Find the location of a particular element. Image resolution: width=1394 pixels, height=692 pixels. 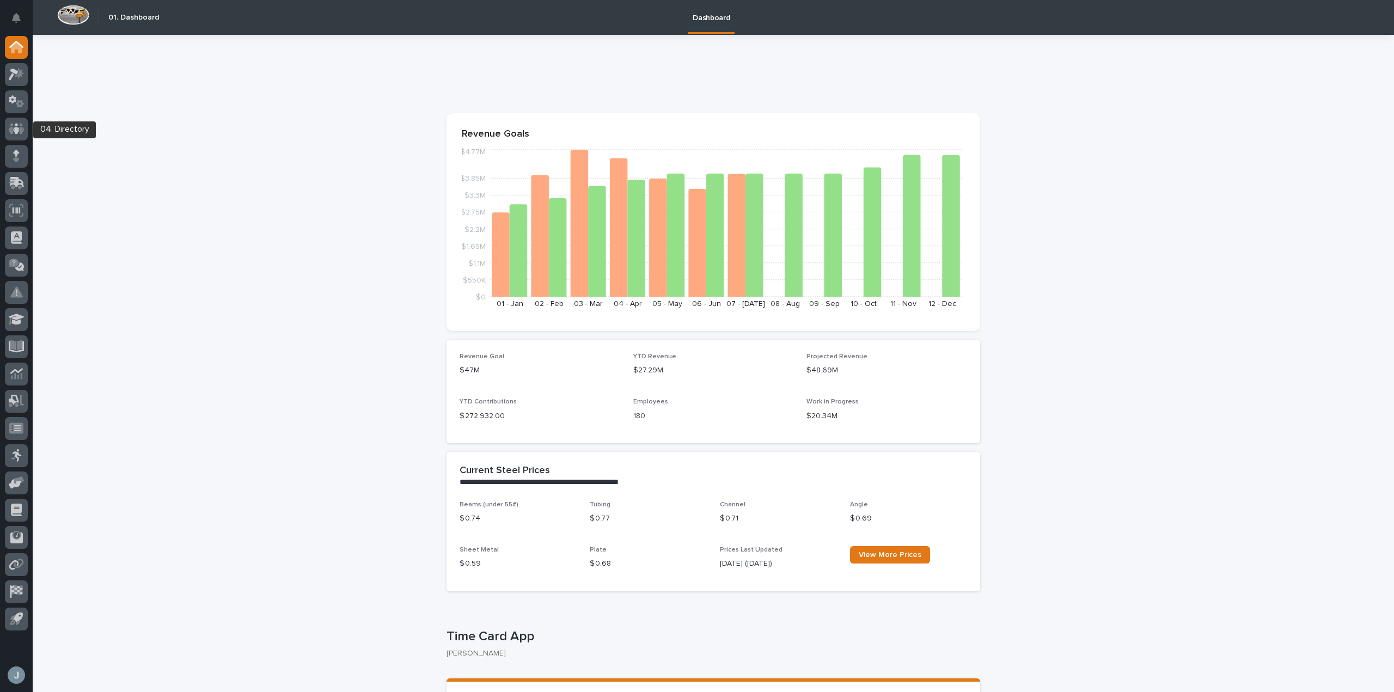

a: View More Prices is located at coordinates (889, 555).